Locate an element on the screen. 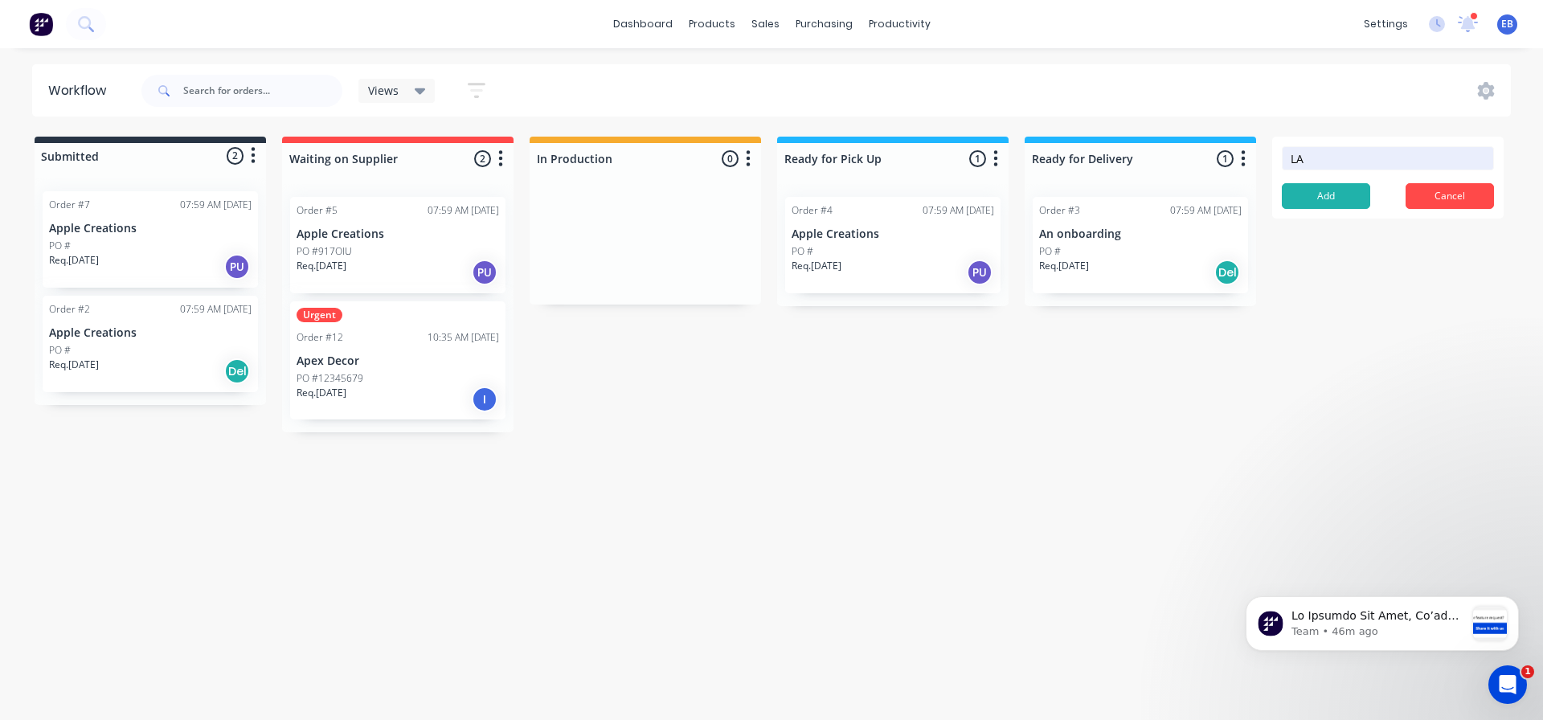 This screenshot has width=1543, height=720. input: Search for orders... is located at coordinates (263, 91).